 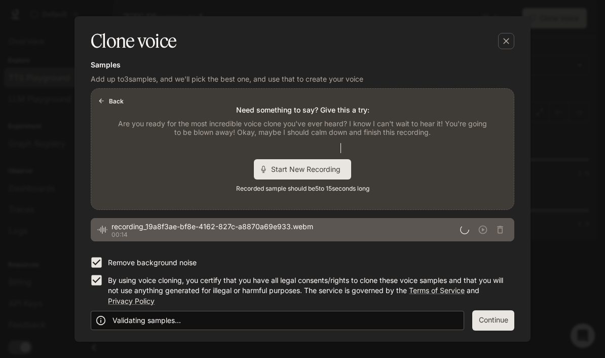 What do you see at coordinates (286, 235) in the screenshot?
I see `p: 00:14` at bounding box center [286, 235].